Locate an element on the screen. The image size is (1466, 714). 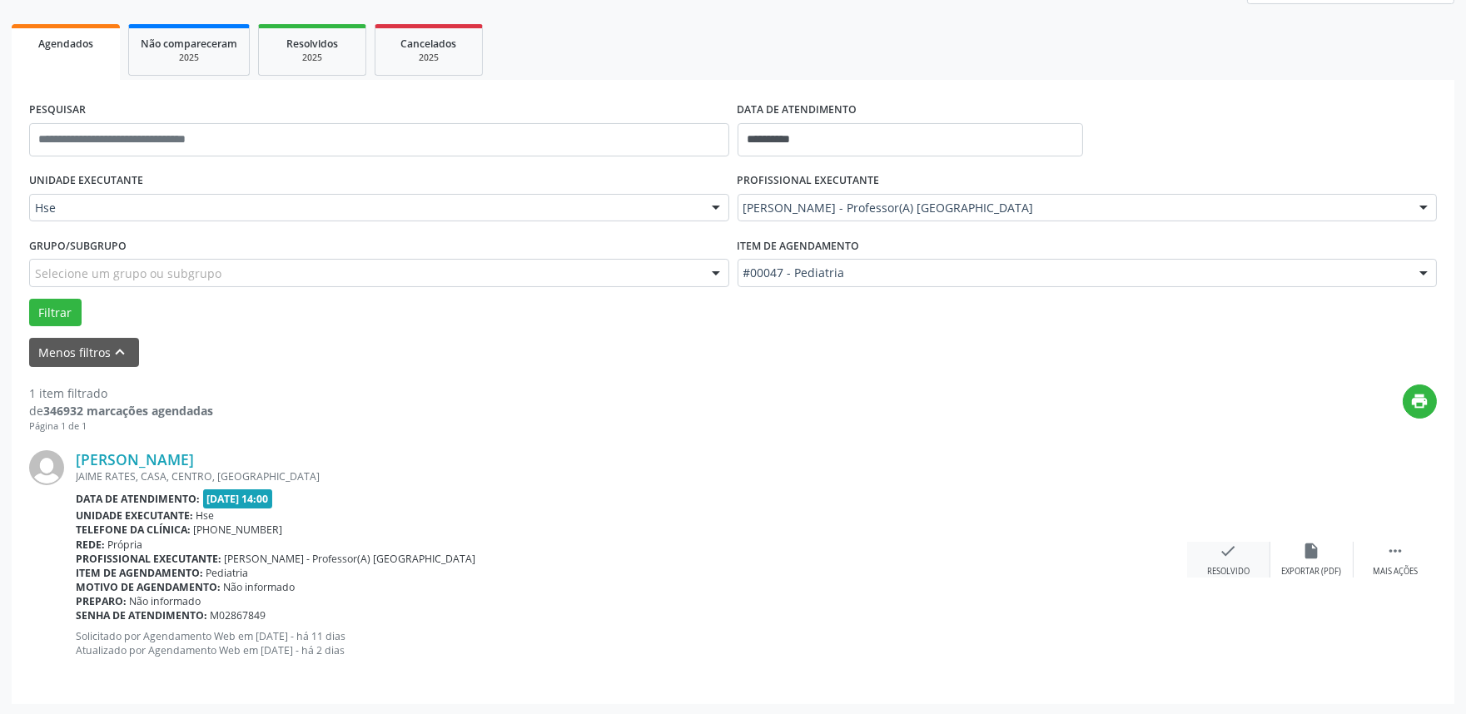
div: de is located at coordinates (121, 410).